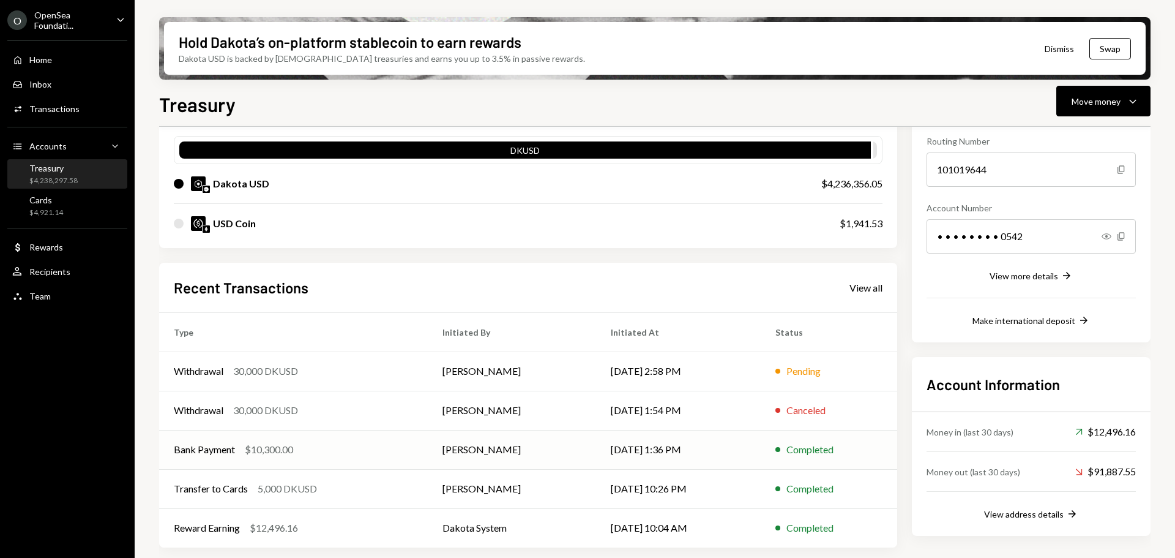  What do you see at coordinates (46, 200) in the screenshot?
I see `div: Cards` at bounding box center [46, 200].